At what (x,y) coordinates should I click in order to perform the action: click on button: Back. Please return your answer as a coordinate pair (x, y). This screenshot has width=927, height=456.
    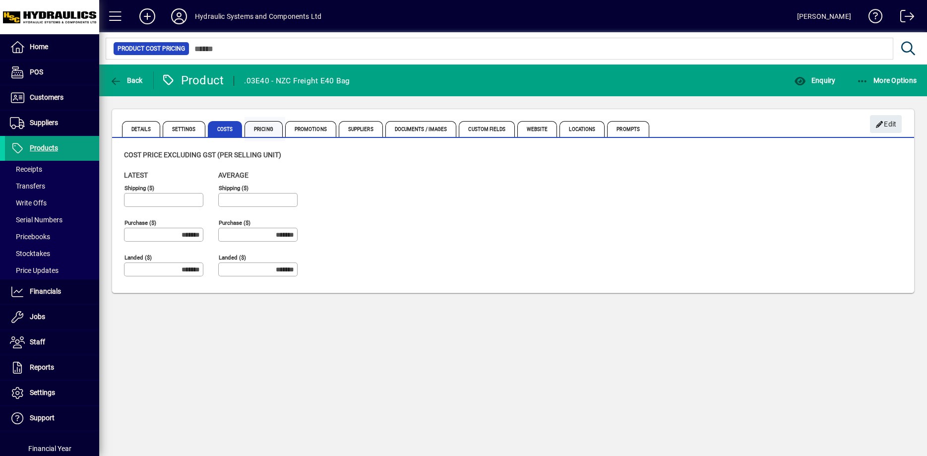
    Looking at the image, I should click on (126, 80).